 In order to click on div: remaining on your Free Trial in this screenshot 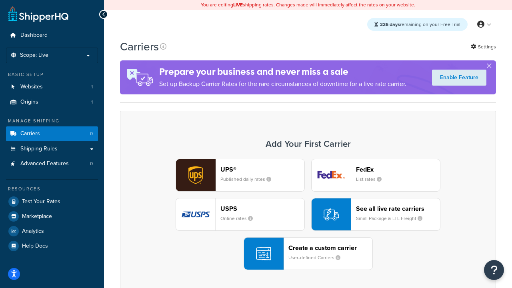, I will do `click(418, 24)`.